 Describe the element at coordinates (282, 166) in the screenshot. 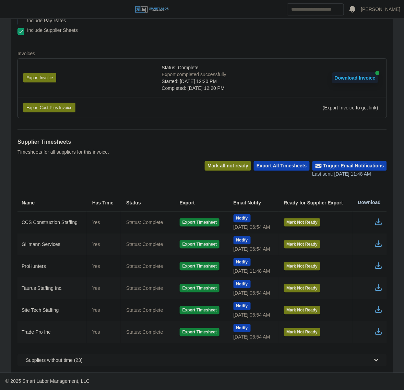

I see `button: Export All Timesheets` at that location.